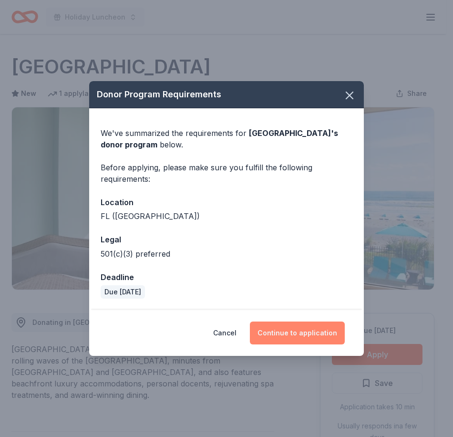 This screenshot has width=453, height=437. Describe the element at coordinates (226, 239) in the screenshot. I see `div: Legal` at that location.